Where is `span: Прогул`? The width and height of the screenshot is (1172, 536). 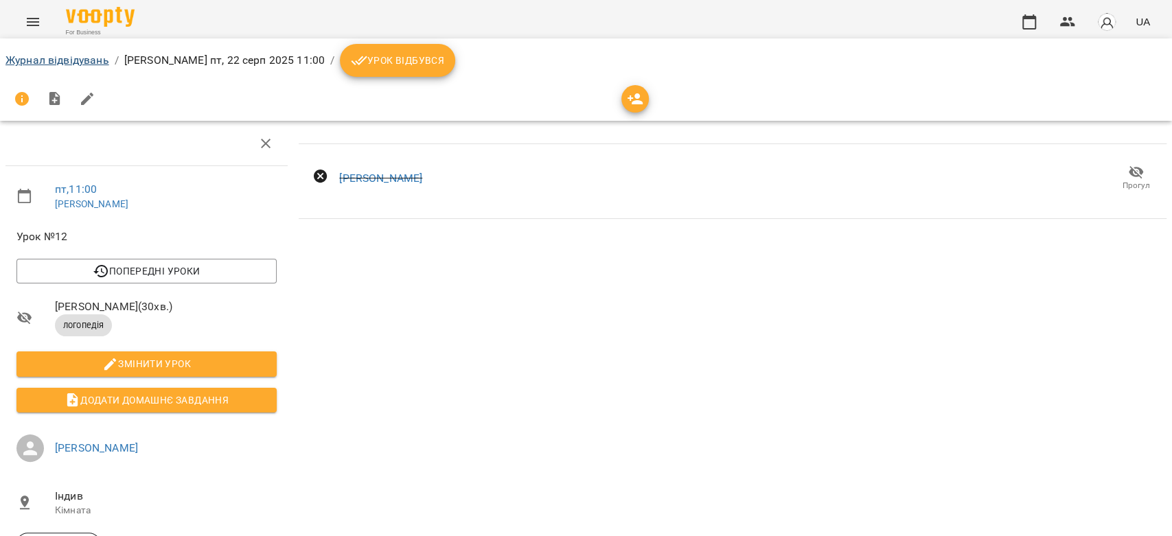
span: Прогул is located at coordinates (1136, 185).